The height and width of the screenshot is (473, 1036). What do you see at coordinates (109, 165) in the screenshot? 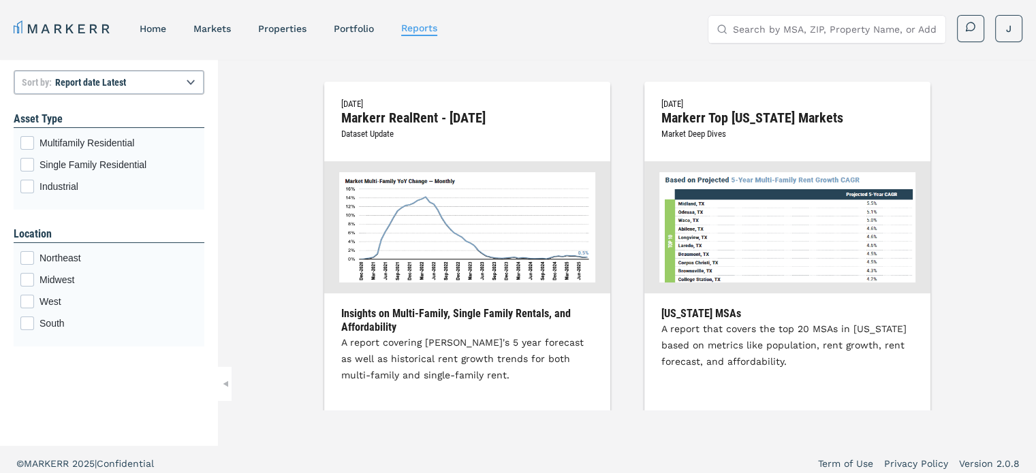
I see `div: Single Family Residential checkbox input` at bounding box center [109, 165].